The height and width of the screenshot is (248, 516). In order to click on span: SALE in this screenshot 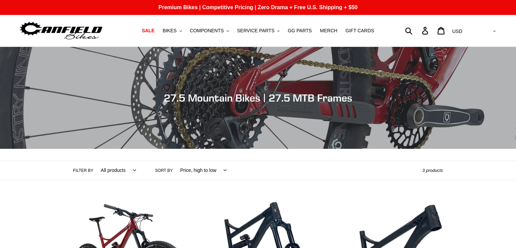, I will do `click(148, 31)`.